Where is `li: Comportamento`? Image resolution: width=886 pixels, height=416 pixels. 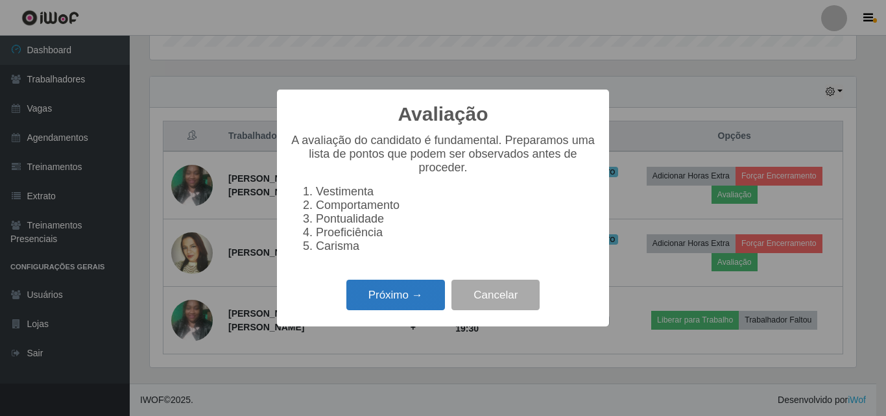 li: Comportamento is located at coordinates (456, 205).